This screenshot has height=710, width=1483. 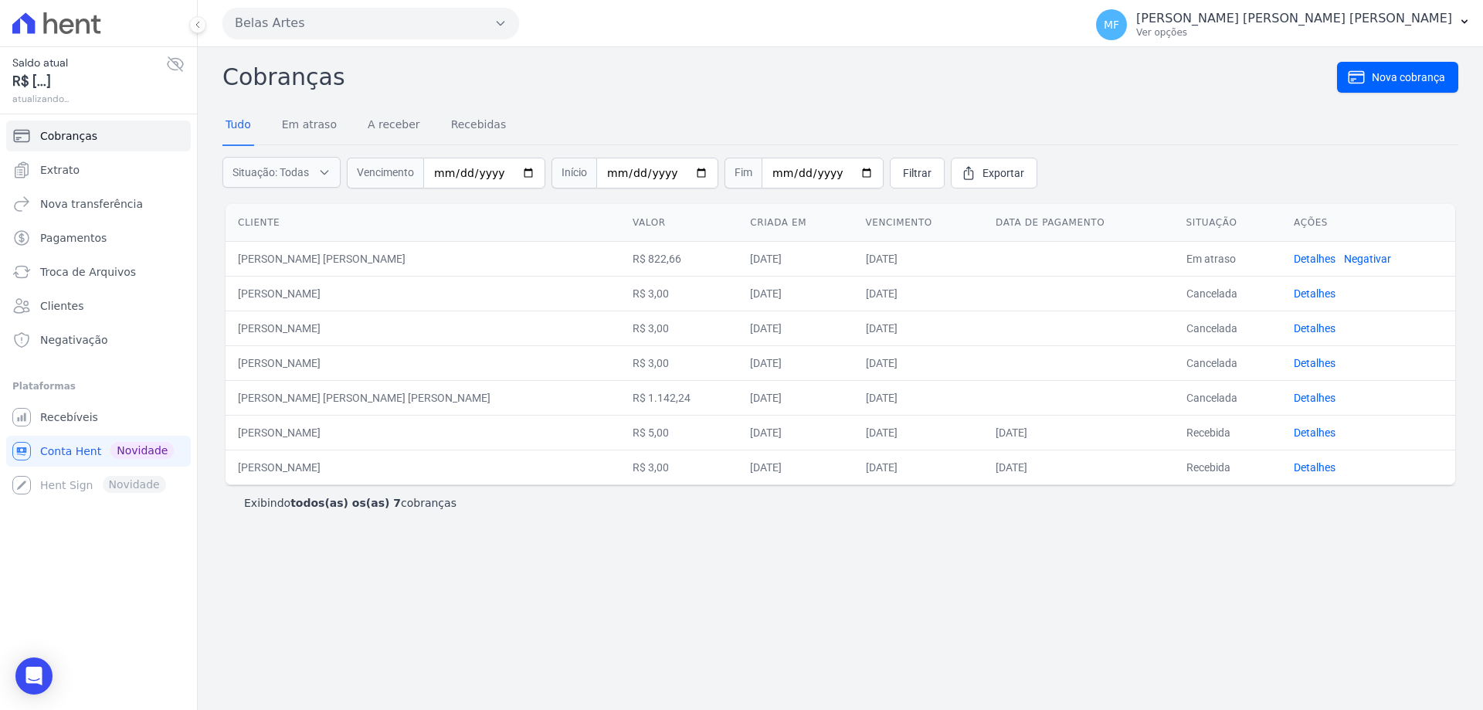 What do you see at coordinates (917, 173) in the screenshot?
I see `a: Filtrar` at bounding box center [917, 173].